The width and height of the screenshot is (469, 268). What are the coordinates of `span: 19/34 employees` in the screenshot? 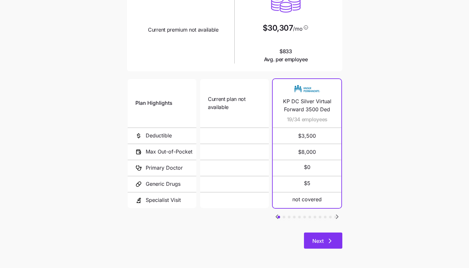 It's located at (307, 119).